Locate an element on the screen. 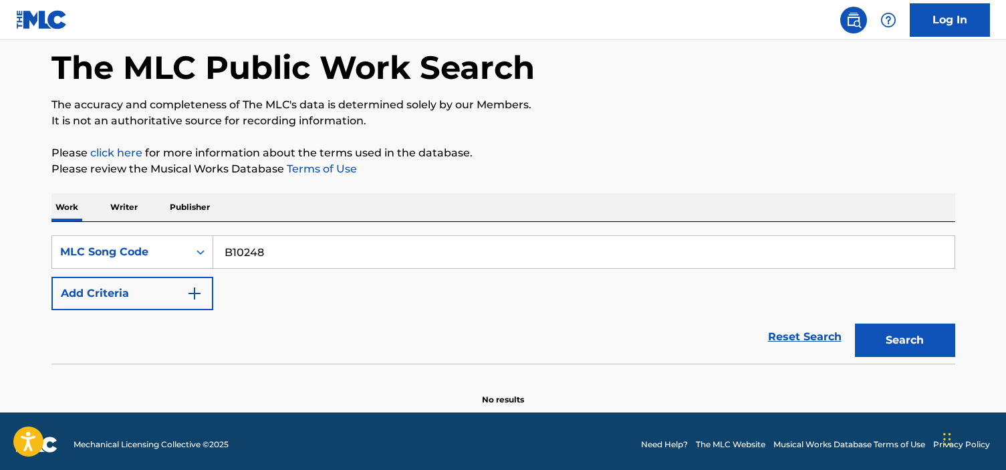 This screenshot has width=1006, height=470. form: Search Form is located at coordinates (503, 299).